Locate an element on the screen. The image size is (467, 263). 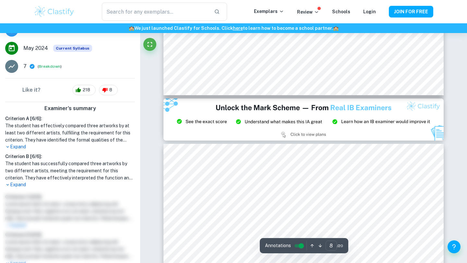
span: May 2024 is located at coordinates (36, 48).